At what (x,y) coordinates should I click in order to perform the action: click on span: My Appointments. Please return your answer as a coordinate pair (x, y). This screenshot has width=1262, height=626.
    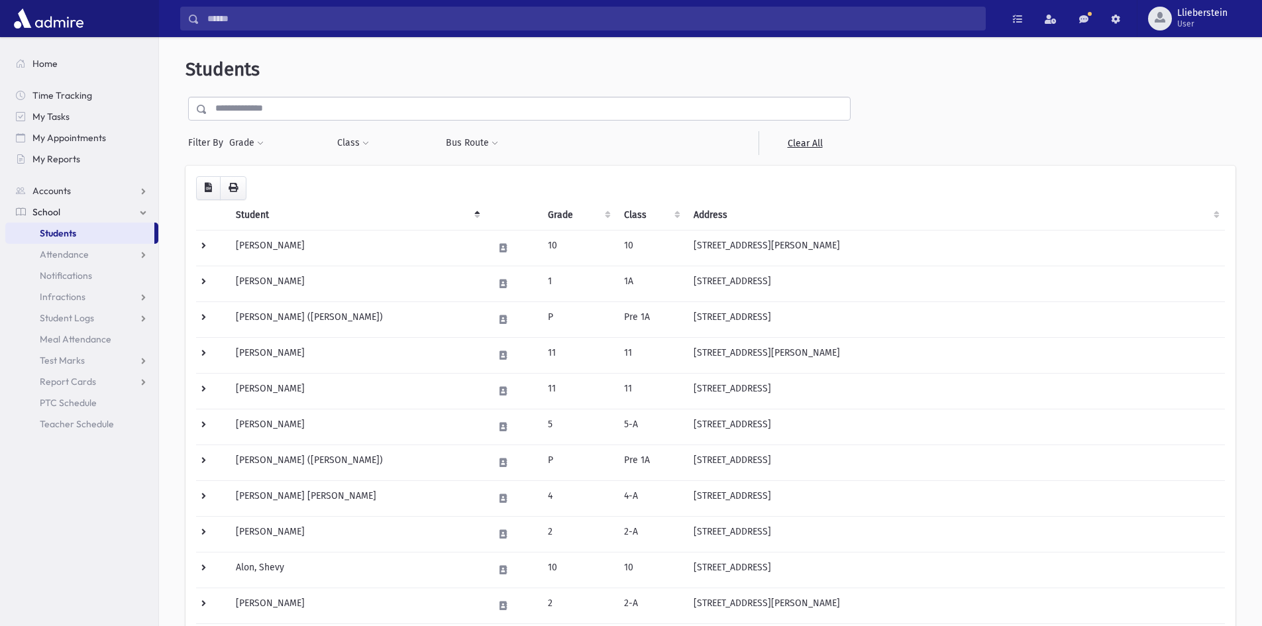
    Looking at the image, I should click on (69, 138).